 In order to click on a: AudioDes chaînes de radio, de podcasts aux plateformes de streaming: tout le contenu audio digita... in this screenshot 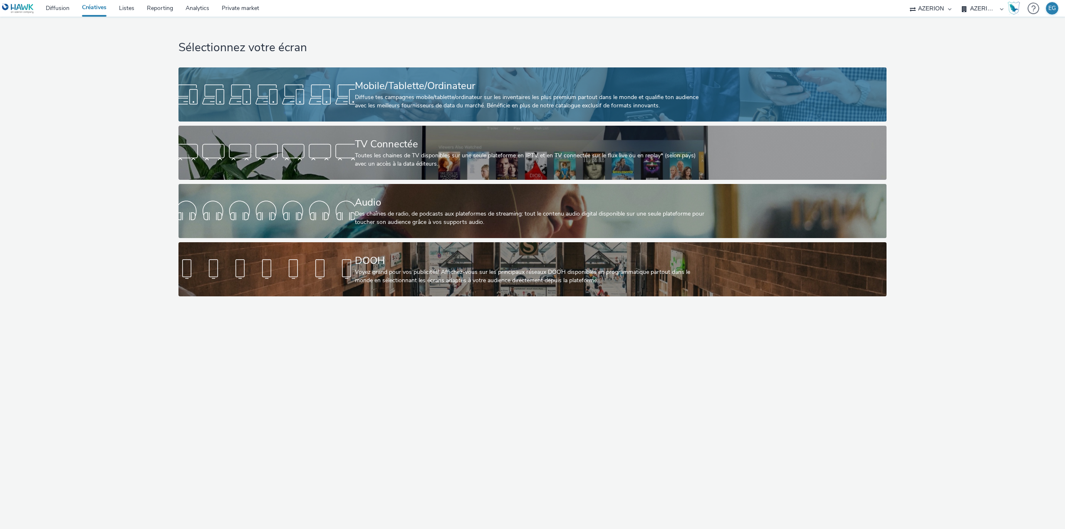, I will do `click(532, 211)`.